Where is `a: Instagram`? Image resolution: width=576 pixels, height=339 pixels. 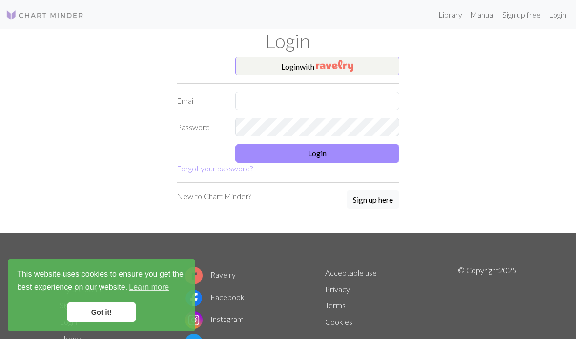
a: Instagram is located at coordinates (214, 319).